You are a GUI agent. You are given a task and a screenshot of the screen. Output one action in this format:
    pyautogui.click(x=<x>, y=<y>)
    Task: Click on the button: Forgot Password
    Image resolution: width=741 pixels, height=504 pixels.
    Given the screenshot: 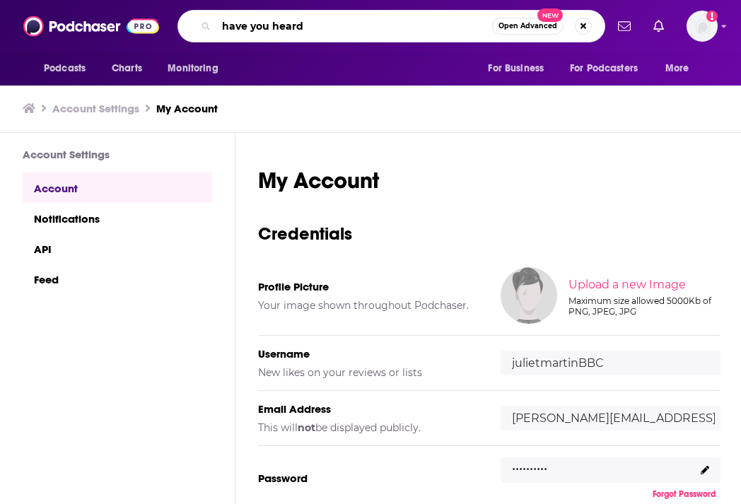 What is the action you would take?
    pyautogui.click(x=685, y=494)
    